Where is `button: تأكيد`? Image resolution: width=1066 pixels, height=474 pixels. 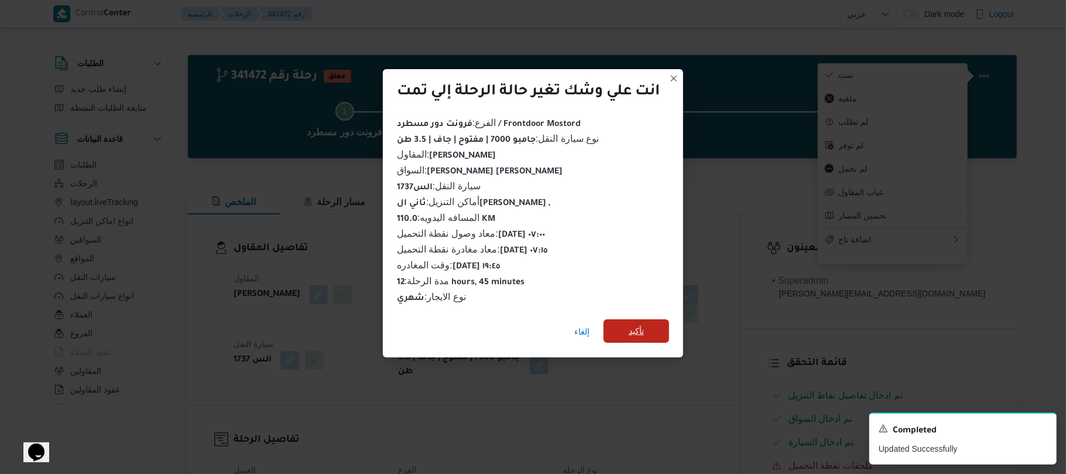 button: تأكيد is located at coordinates (636, 331).